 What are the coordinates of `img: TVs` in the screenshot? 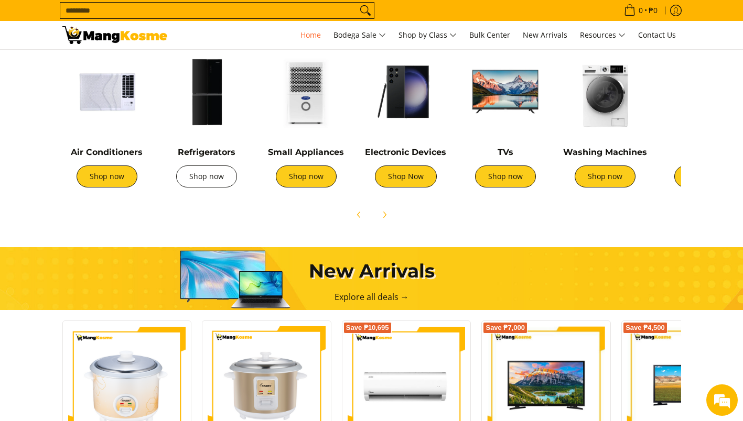 It's located at (505, 92).